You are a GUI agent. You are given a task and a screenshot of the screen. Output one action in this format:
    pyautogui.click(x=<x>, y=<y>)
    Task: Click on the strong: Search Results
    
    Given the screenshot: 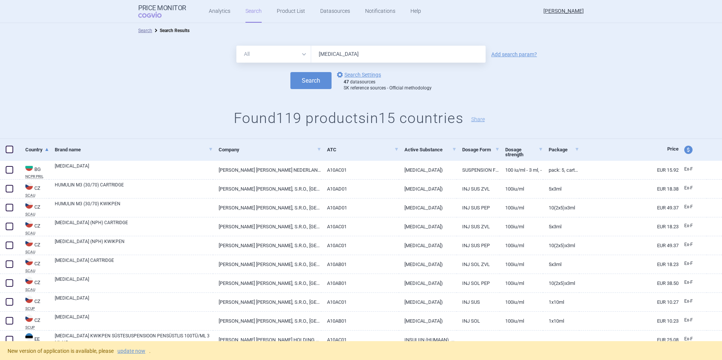 What is the action you would take?
    pyautogui.click(x=175, y=31)
    